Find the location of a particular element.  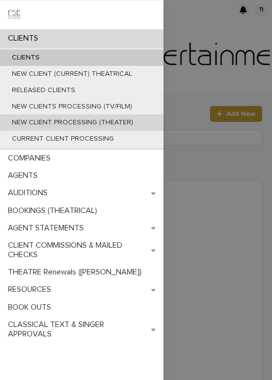

p: AUDITIONS is located at coordinates (30, 193).